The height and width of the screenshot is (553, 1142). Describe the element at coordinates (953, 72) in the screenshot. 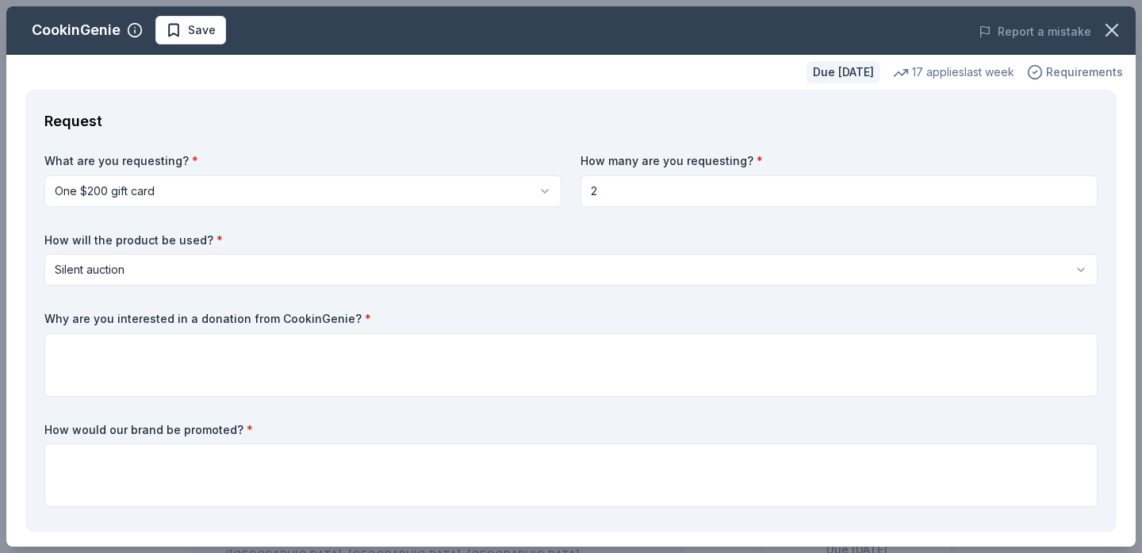

I see `div: 17 applies last week` at that location.